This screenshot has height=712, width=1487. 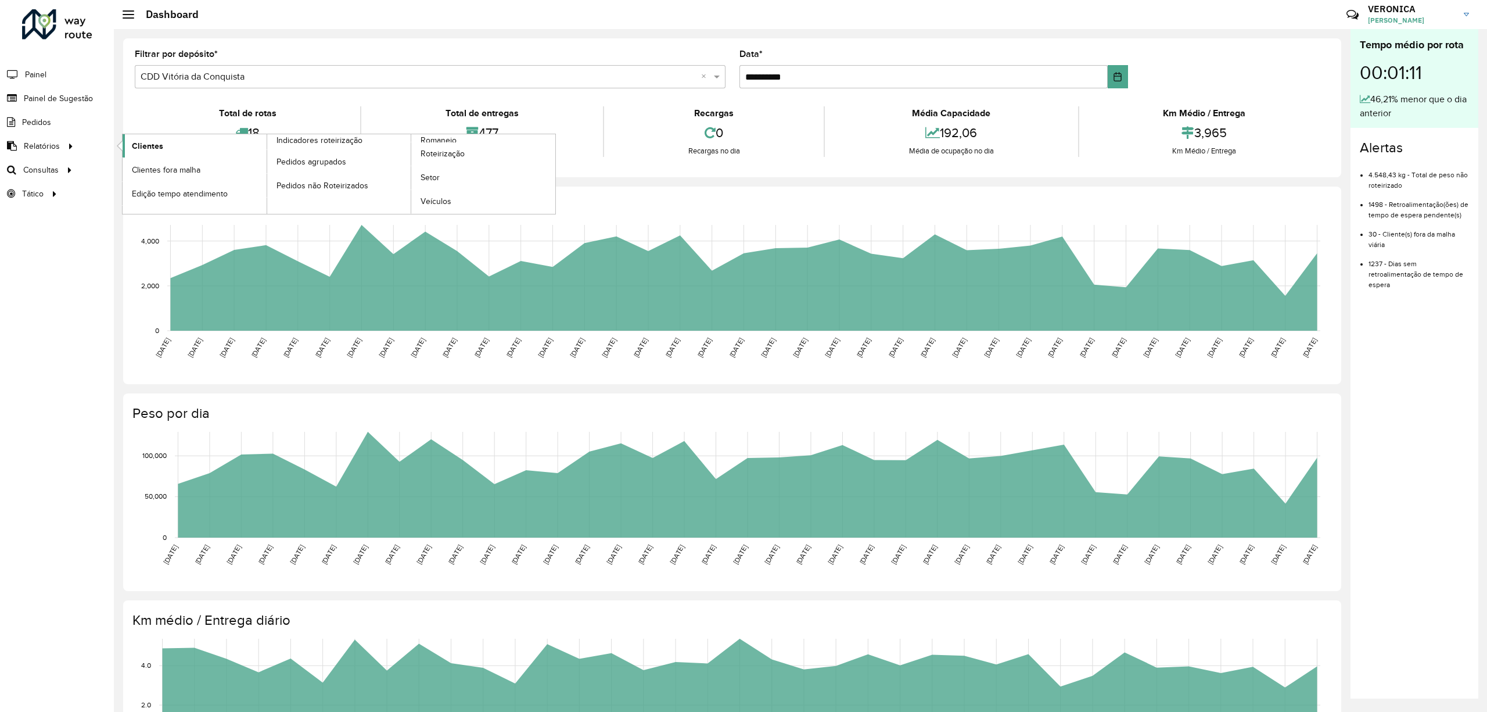 What do you see at coordinates (267, 174) in the screenshot?
I see `a: Indicadores roteirização` at bounding box center [267, 174].